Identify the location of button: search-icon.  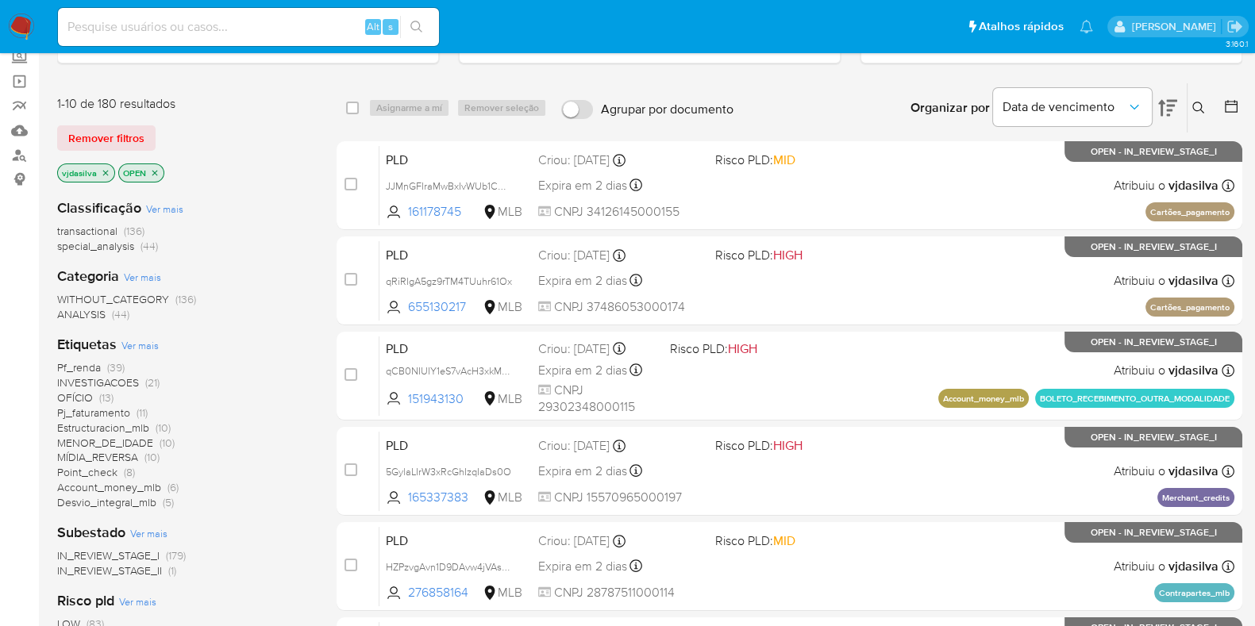
(416, 27).